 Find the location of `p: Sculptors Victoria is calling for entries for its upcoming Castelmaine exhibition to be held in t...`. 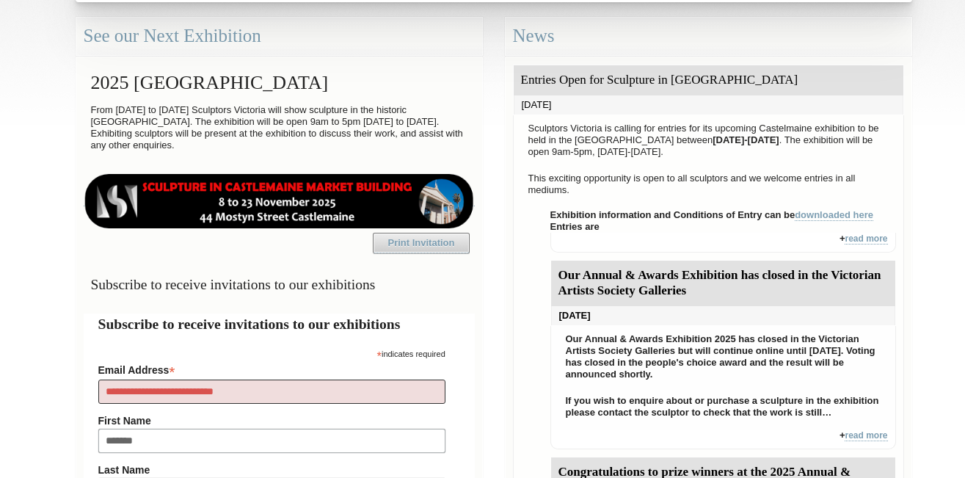

p: Sculptors Victoria is calling for entries for its upcoming Castelmaine exhibition to be held in t... is located at coordinates (708, 140).